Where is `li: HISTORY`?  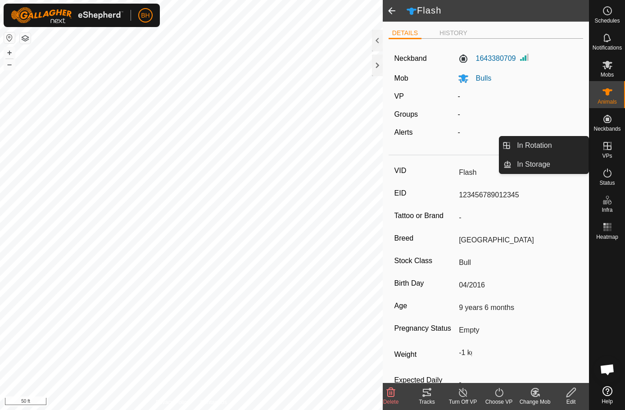 li: HISTORY is located at coordinates (453, 33).